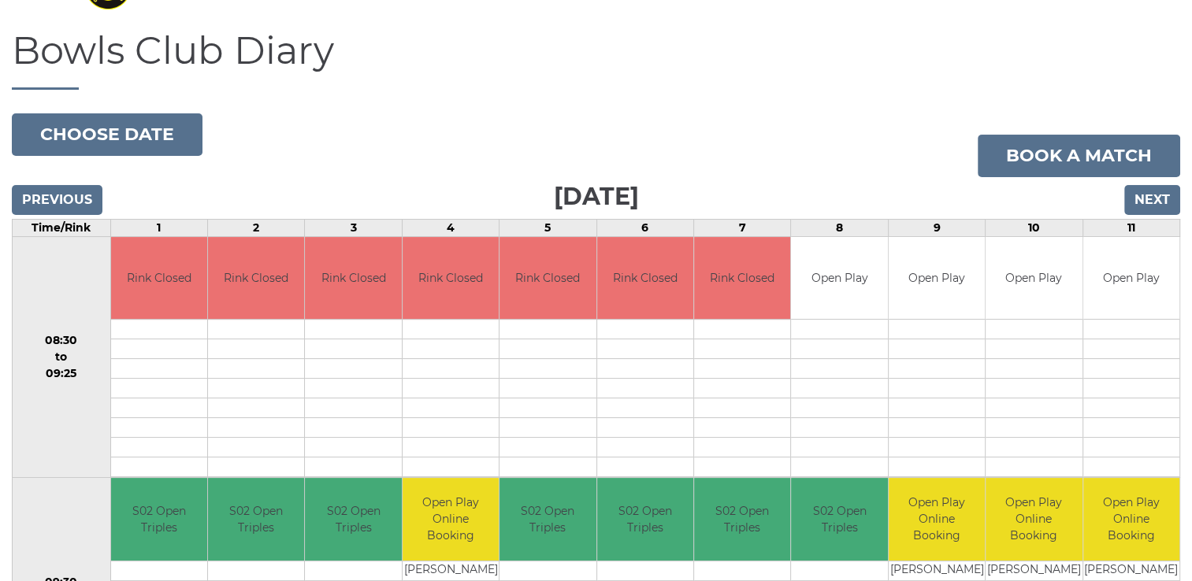  What do you see at coordinates (644, 228) in the screenshot?
I see `td: 6` at bounding box center [644, 228].